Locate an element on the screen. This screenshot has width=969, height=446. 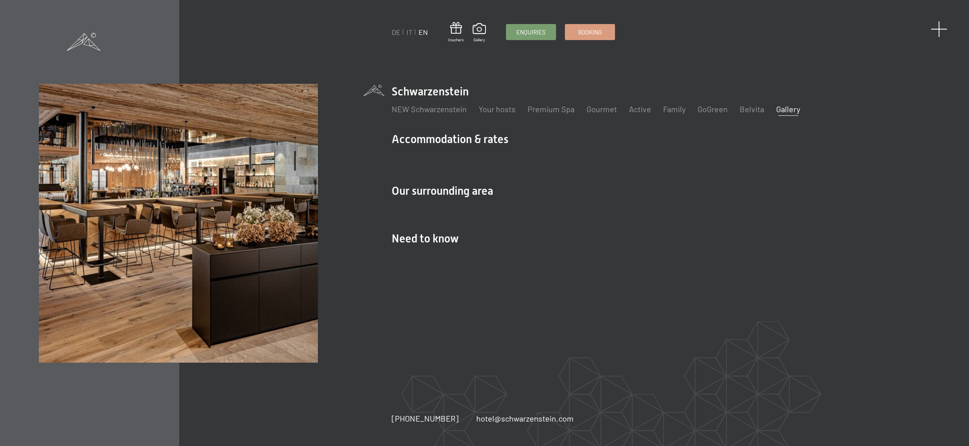
span: Vouchers is located at coordinates (456, 40).